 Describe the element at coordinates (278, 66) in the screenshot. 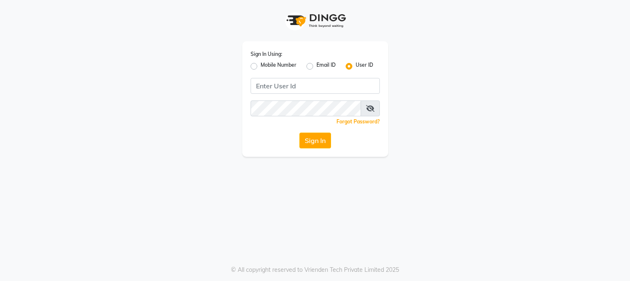

I see `label: Mobile Number` at that location.